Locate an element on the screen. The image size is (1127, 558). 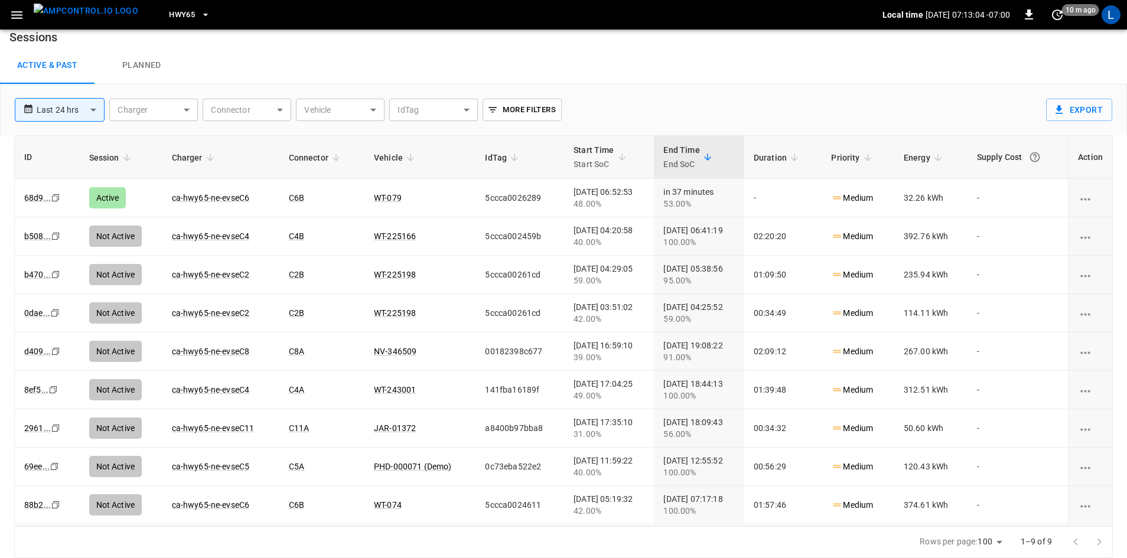
p: Local time is located at coordinates (902, 15).